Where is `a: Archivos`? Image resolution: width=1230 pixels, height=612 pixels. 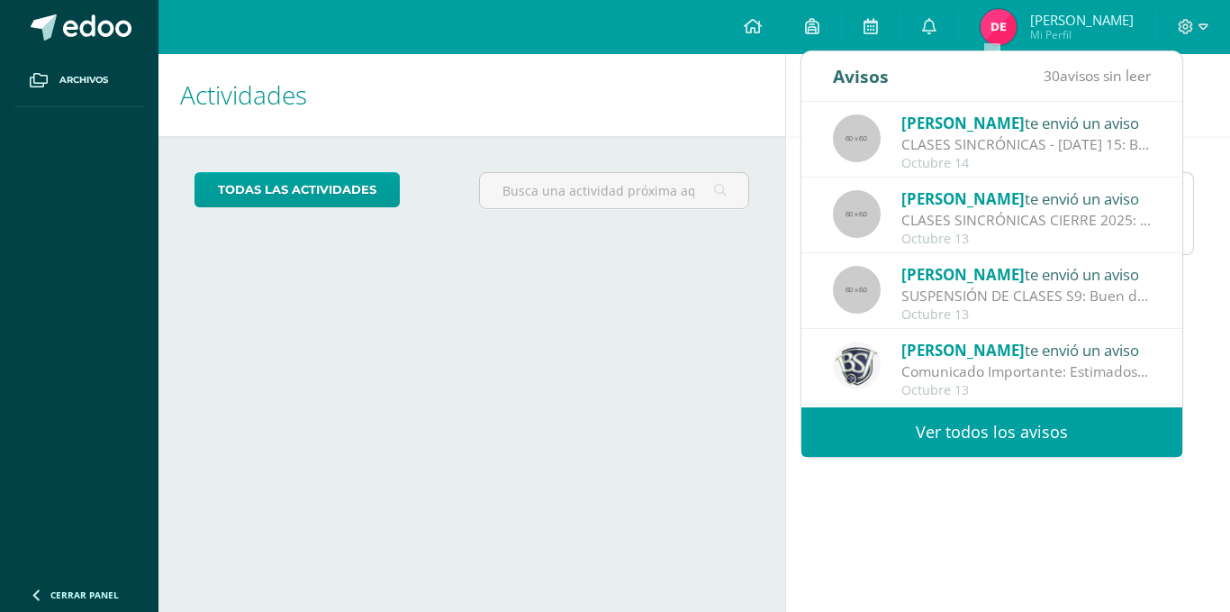 a: Archivos is located at coordinates (79, 80).